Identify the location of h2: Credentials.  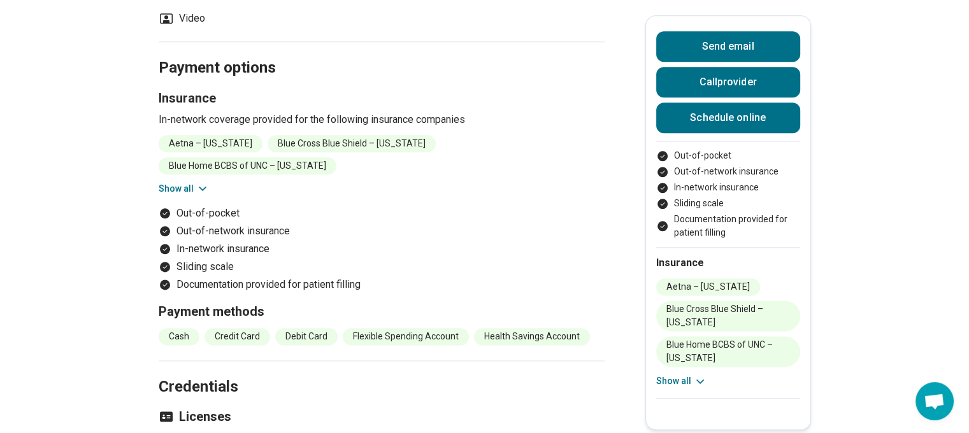
(382, 372).